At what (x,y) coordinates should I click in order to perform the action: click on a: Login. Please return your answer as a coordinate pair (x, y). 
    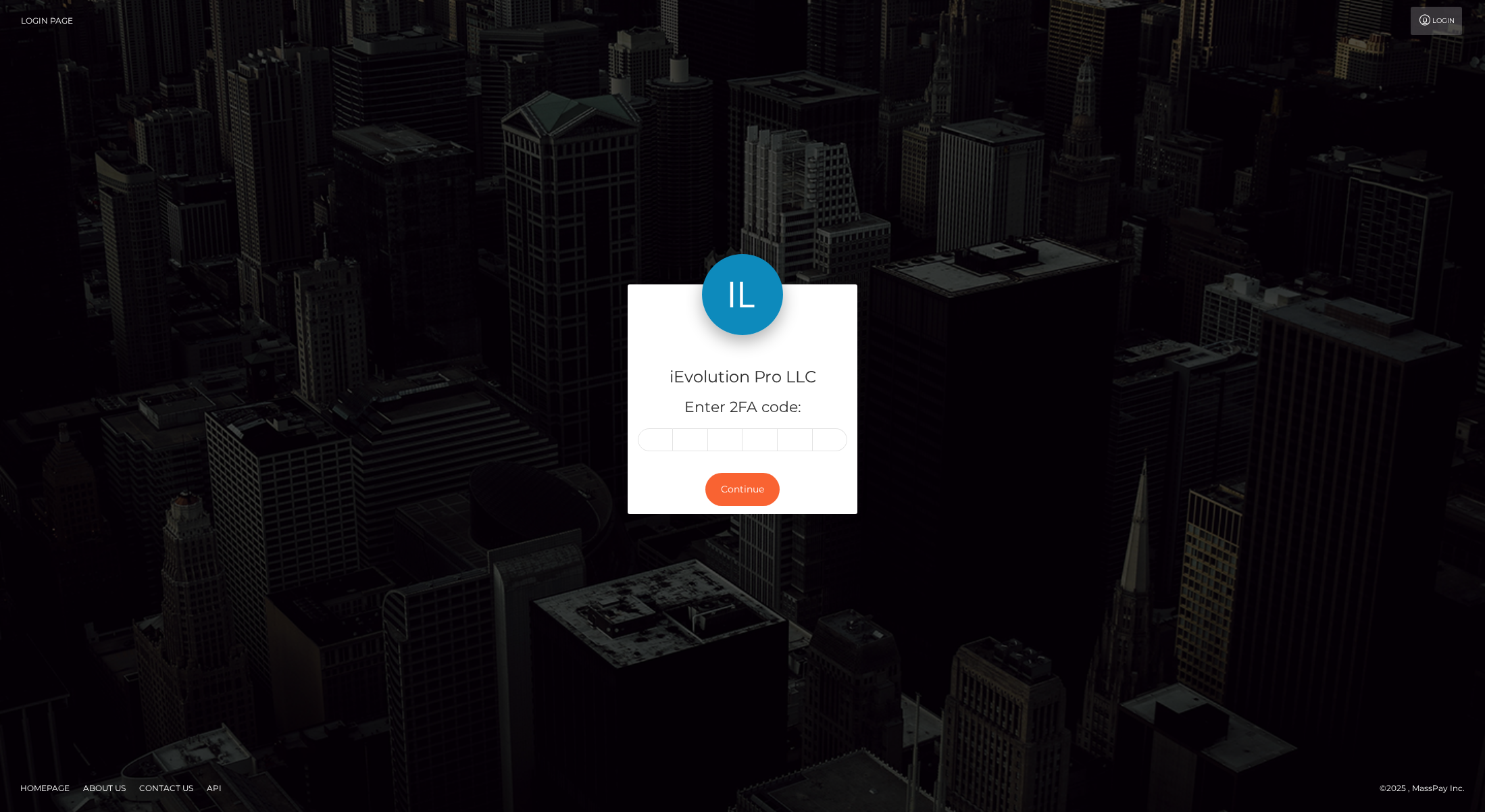
    Looking at the image, I should click on (1436, 21).